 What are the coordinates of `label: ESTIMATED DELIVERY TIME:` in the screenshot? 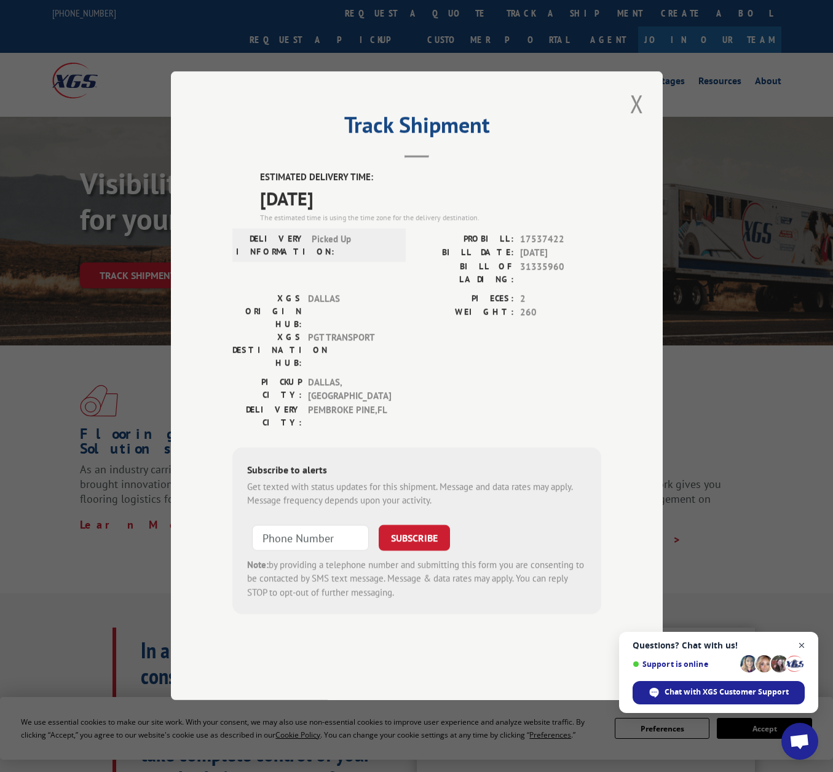 It's located at (431, 178).